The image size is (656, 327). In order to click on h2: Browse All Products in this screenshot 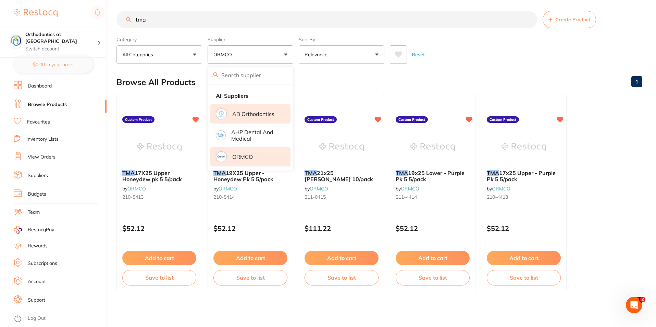, I will do `click(156, 82)`.